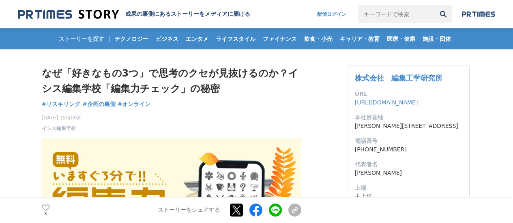 This screenshot has height=223, width=513. What do you see at coordinates (436, 39) in the screenshot?
I see `span: 施設・団体` at bounding box center [436, 39].